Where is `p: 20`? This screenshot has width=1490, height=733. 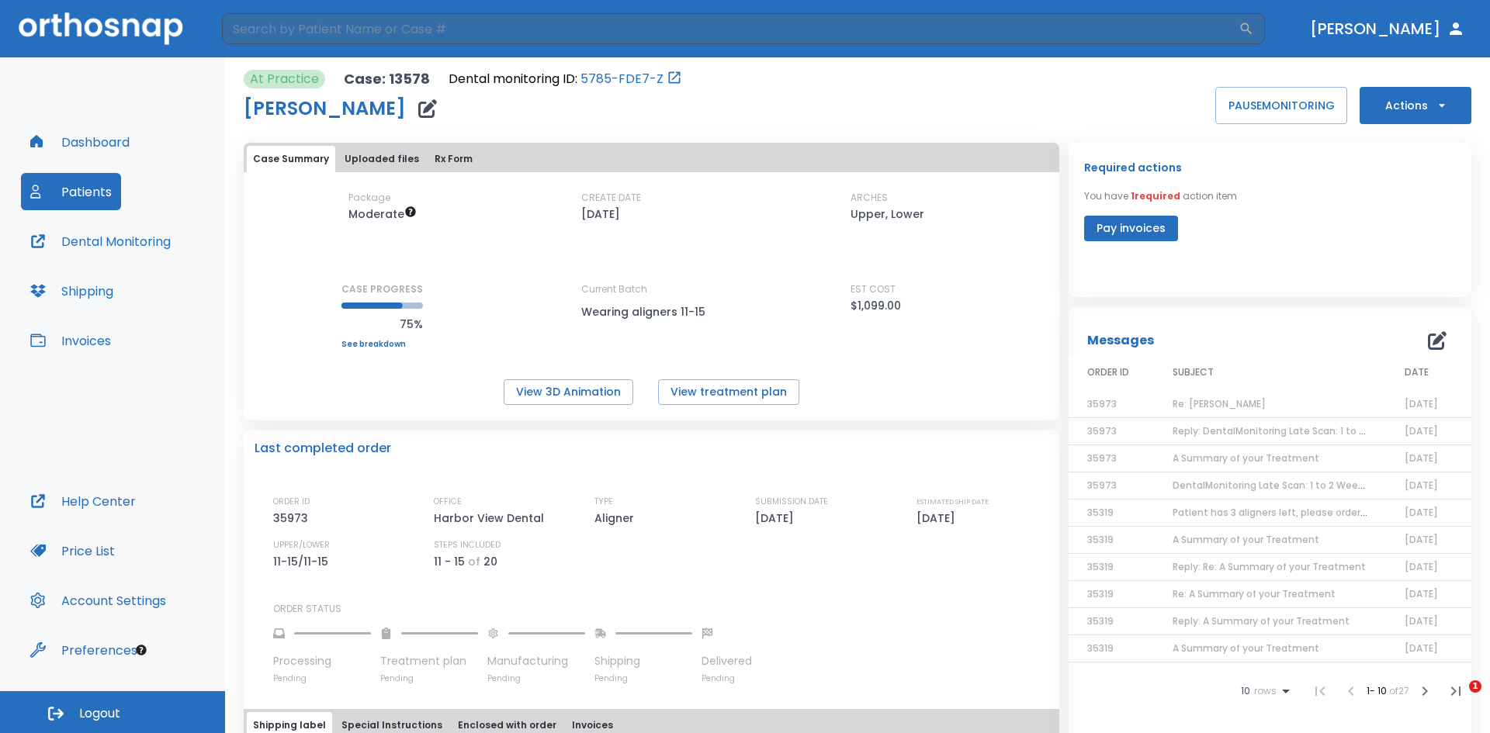
p: 20 is located at coordinates (490, 562).